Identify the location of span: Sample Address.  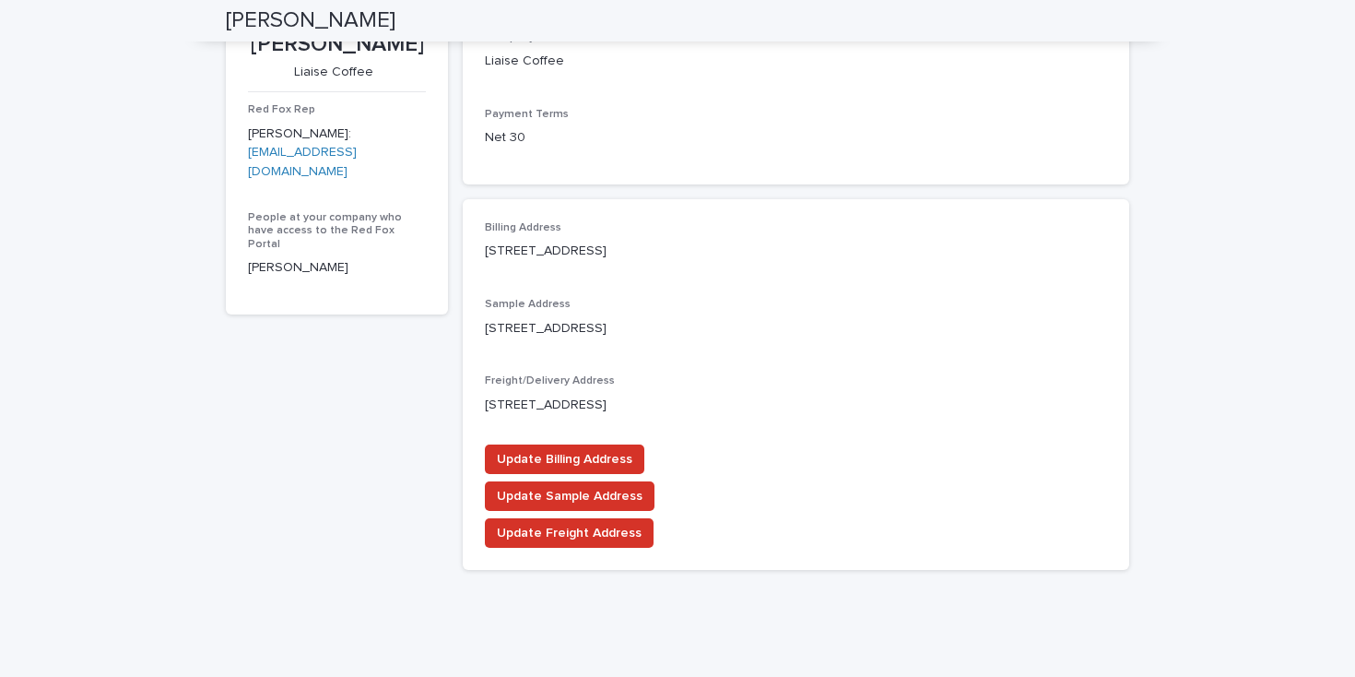
(527, 304).